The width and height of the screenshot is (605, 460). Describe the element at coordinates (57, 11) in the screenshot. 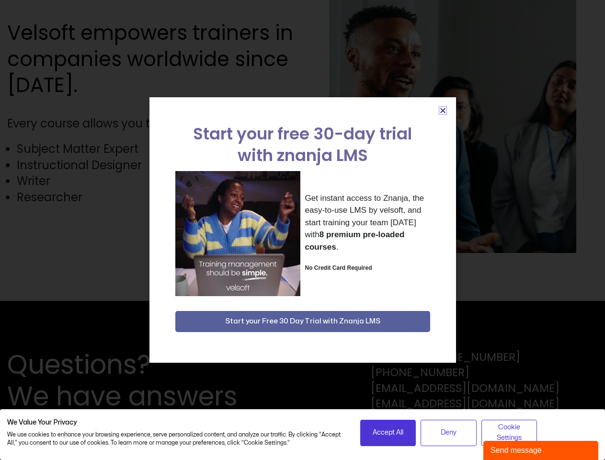

I see `div: Send message` at that location.